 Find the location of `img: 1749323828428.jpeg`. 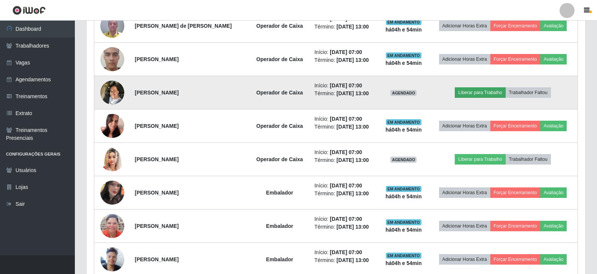

img: 1749323828428.jpeg is located at coordinates (112, 125).